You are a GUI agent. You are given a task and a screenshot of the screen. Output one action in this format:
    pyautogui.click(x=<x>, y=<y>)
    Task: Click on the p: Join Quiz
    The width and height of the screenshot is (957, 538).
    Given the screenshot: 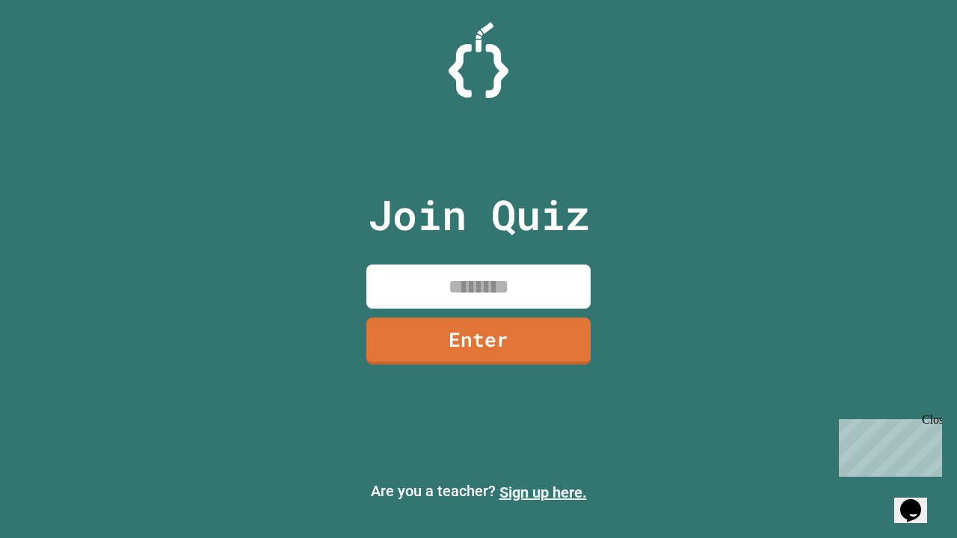 What is the action you would take?
    pyautogui.click(x=478, y=215)
    